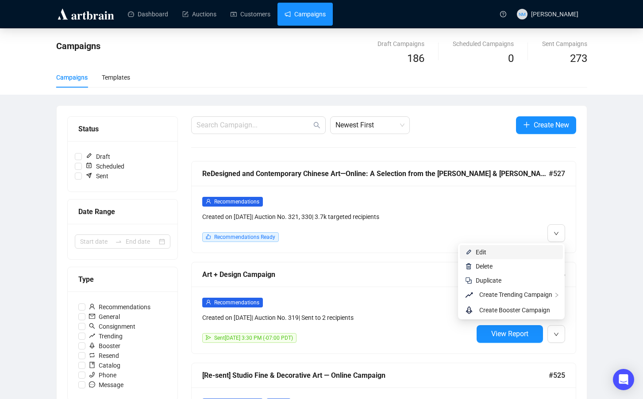 The height and width of the screenshot is (399, 643). I want to click on a: Dashboard, so click(148, 14).